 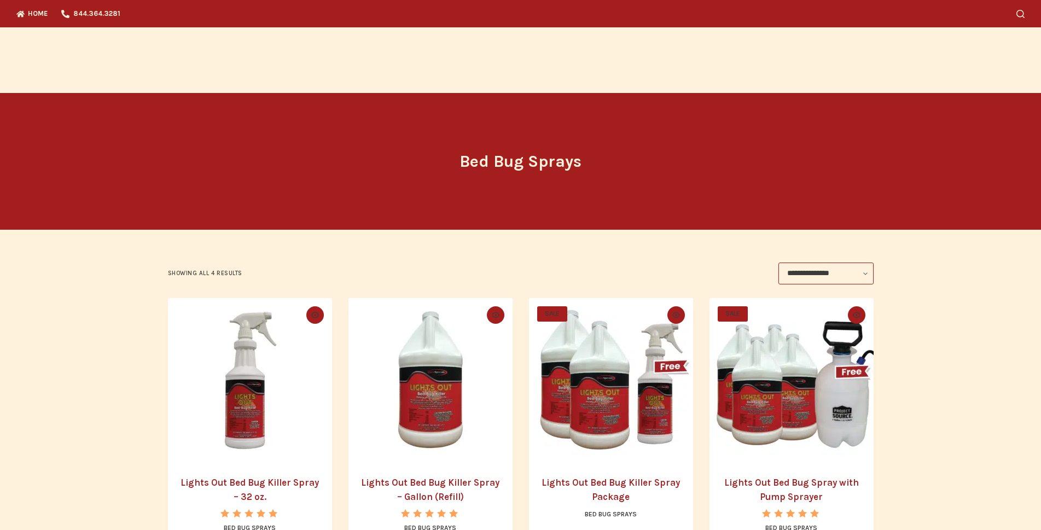 I want to click on a: Lights Out Bed Bug Killer Spray – 32 oz., so click(x=249, y=489).